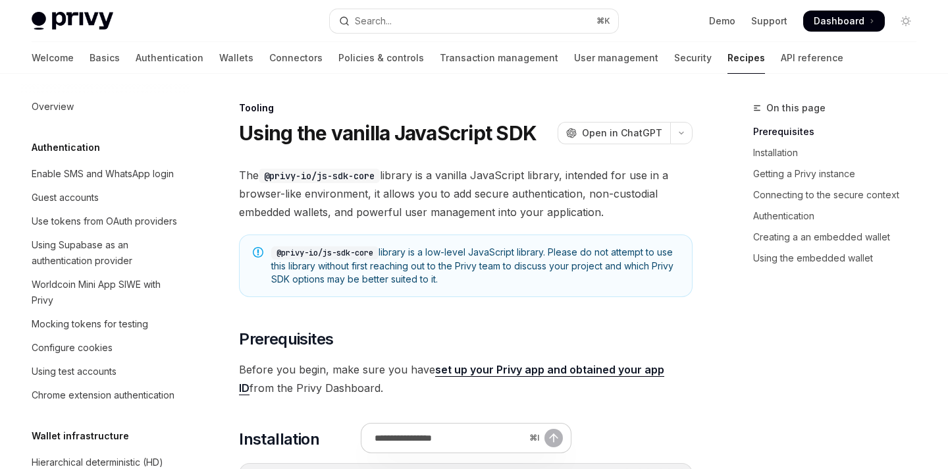  What do you see at coordinates (105, 395) in the screenshot?
I see `a: Chrome extension authentication` at bounding box center [105, 395].